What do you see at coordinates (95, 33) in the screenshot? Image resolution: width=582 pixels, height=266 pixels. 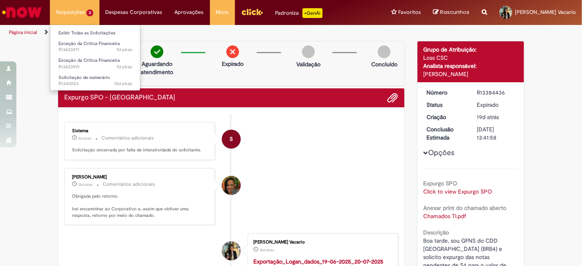 I see `a: Exibir Todas as Solicitações` at bounding box center [95, 33].